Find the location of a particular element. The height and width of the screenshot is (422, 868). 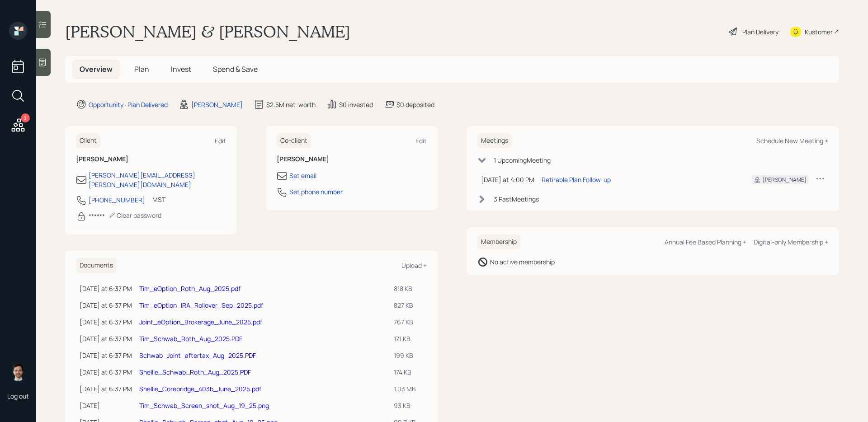

div: Set phone number is located at coordinates (316, 192).